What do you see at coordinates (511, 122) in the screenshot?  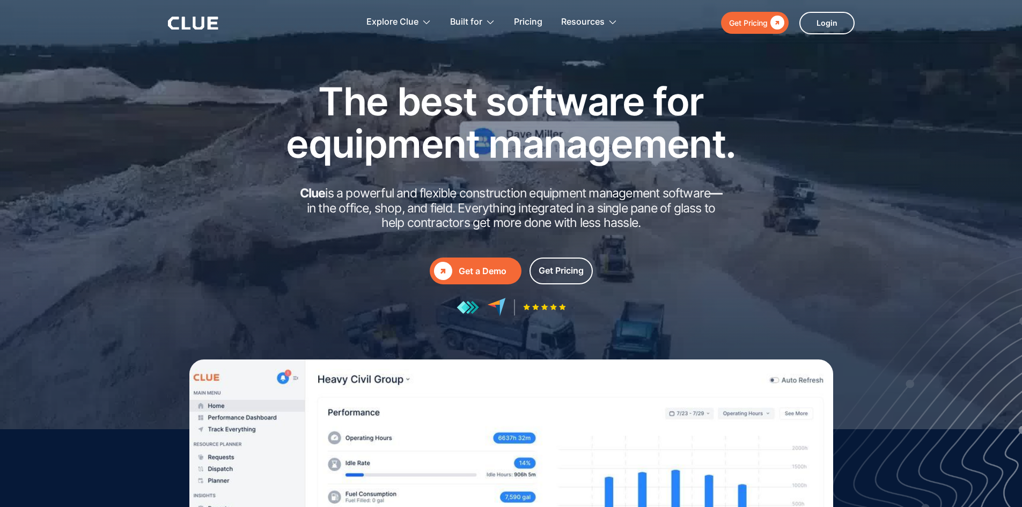 I see `h1: The best software for equipment management.` at bounding box center [511, 122].